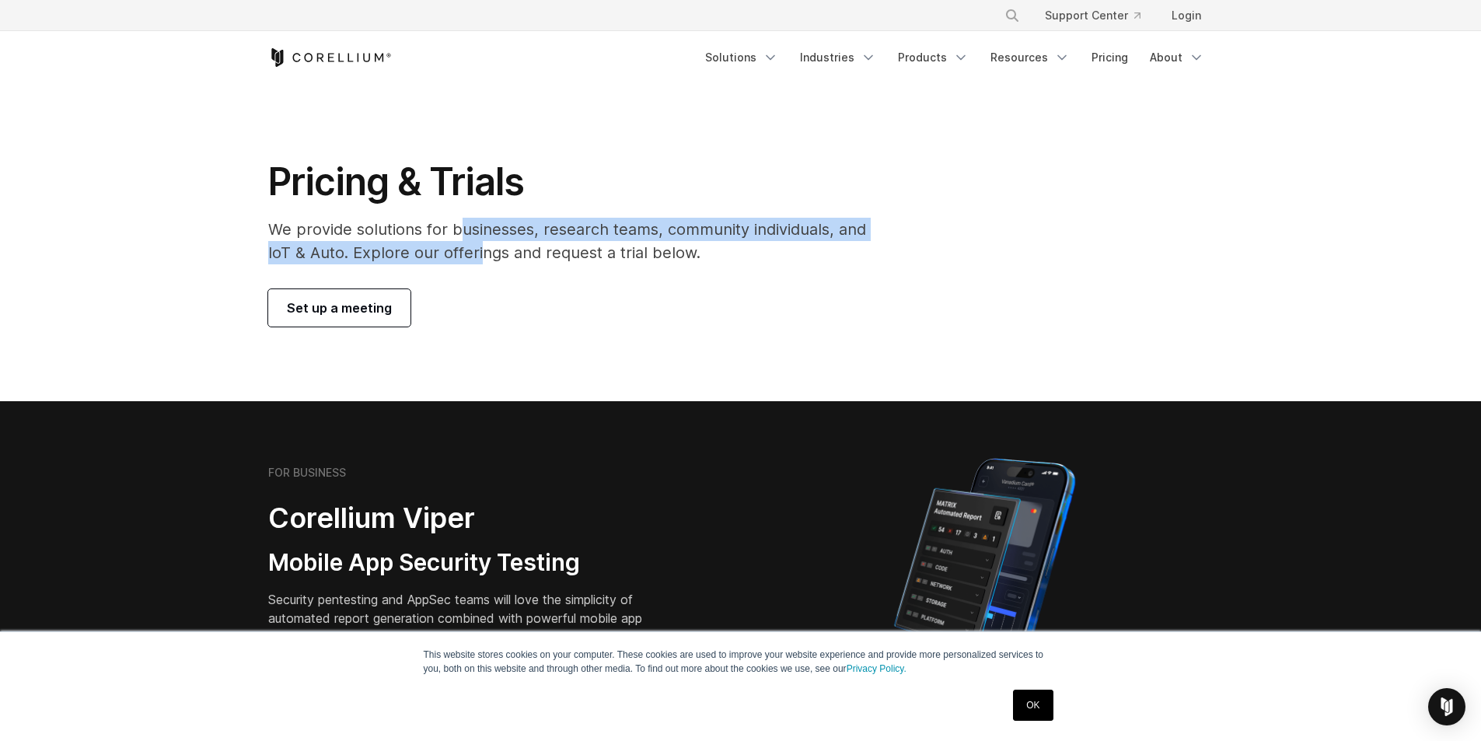 The width and height of the screenshot is (1481, 741). I want to click on p: This website stores cookies on your computer. These cookies are used to improve your website expe..., so click(741, 661).